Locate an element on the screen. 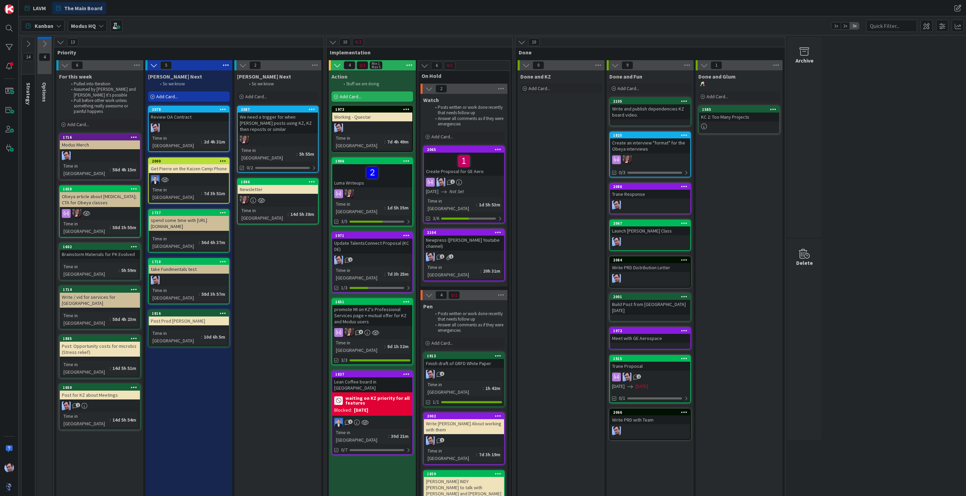 This screenshot has height=496, width=966. div: Create an interview "format" for the Obeya interviews is located at coordinates (650, 146).